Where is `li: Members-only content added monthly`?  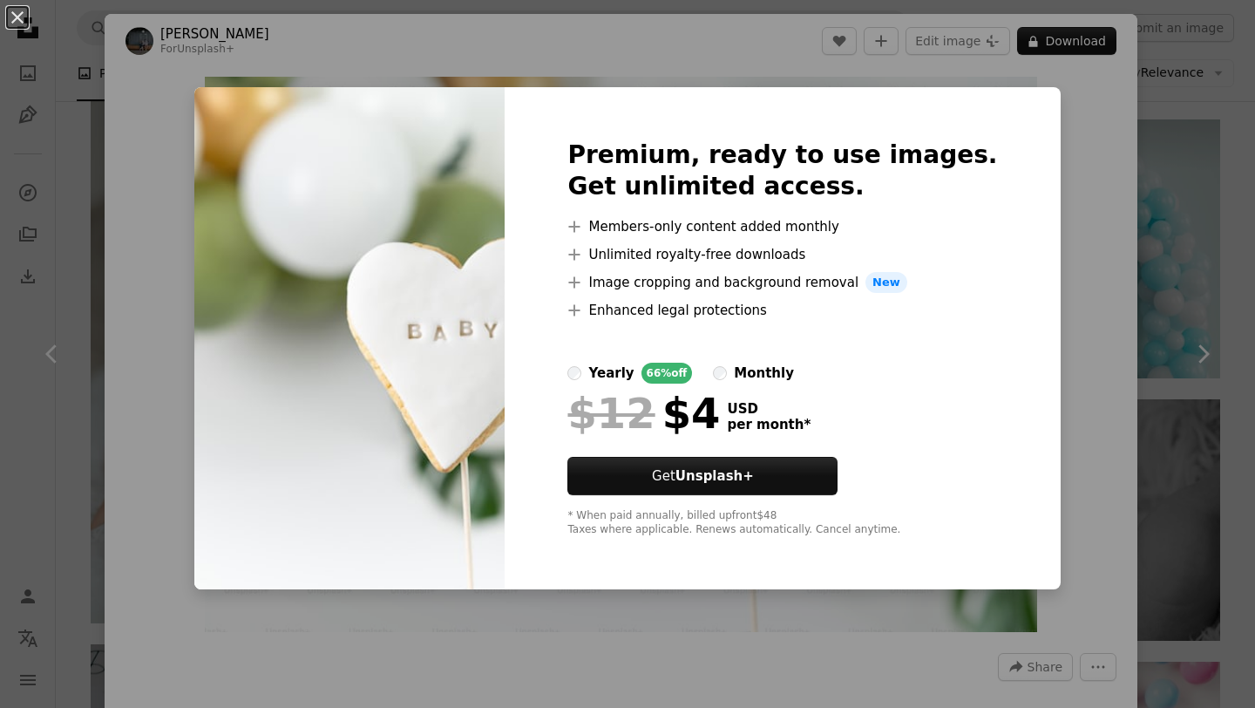
li: Members-only content added monthly is located at coordinates (782, 227).